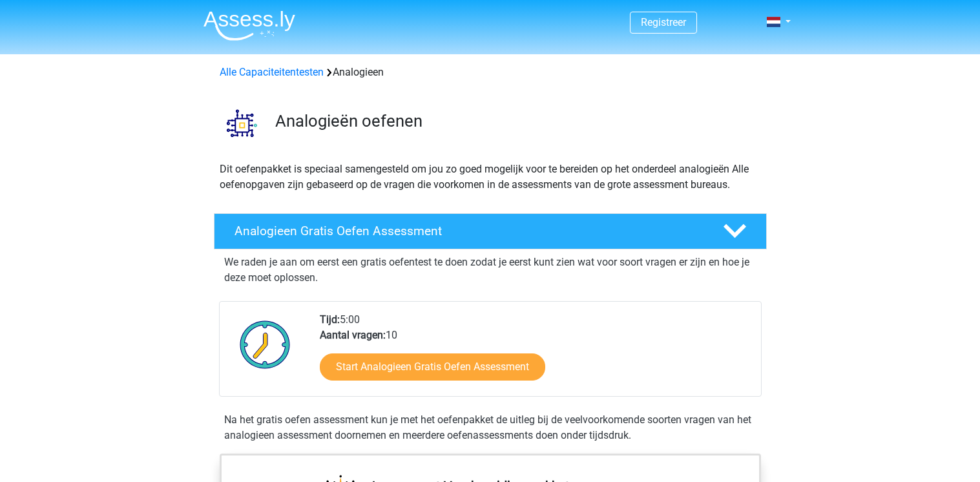  What do you see at coordinates (490, 231) in the screenshot?
I see `a: Analogieen Gratis Oefen Assessment` at bounding box center [490, 231].